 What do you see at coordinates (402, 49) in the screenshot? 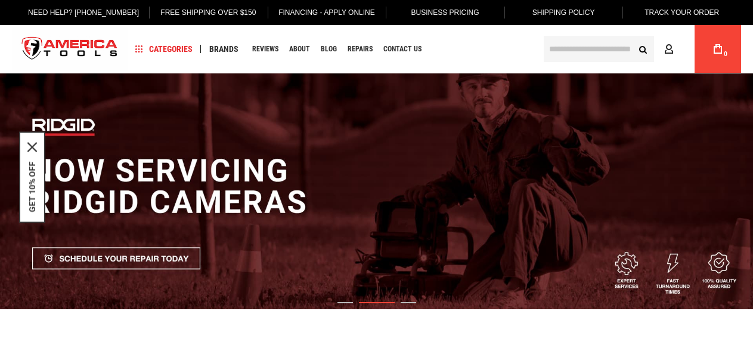
I see `a: Contact Us` at bounding box center [402, 49].